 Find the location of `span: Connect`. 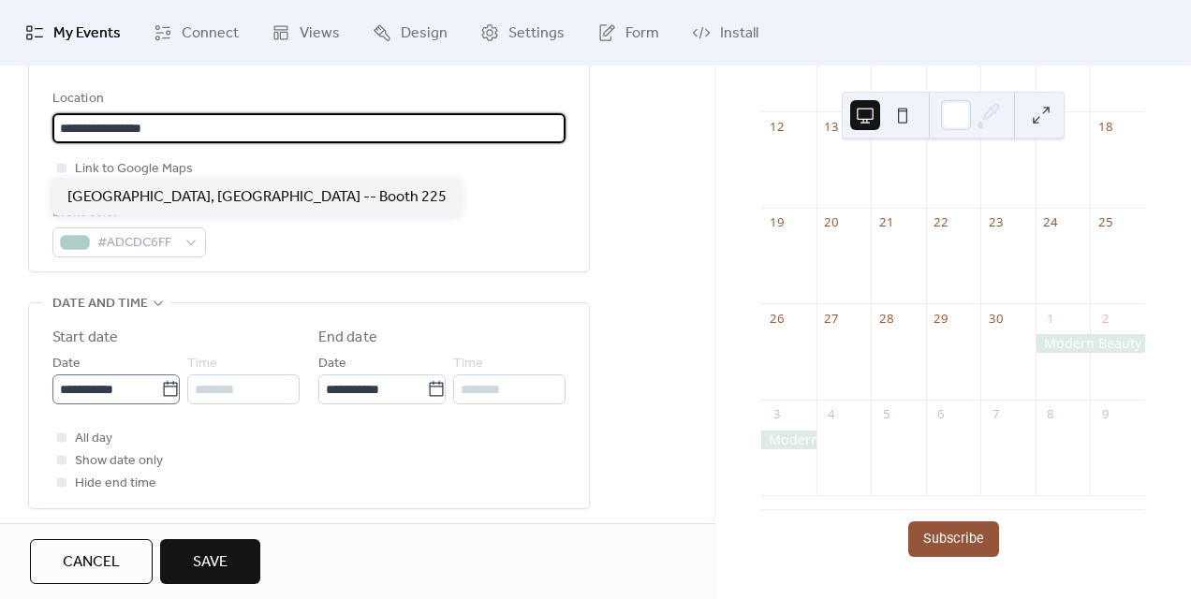

span: Connect is located at coordinates (210, 34).